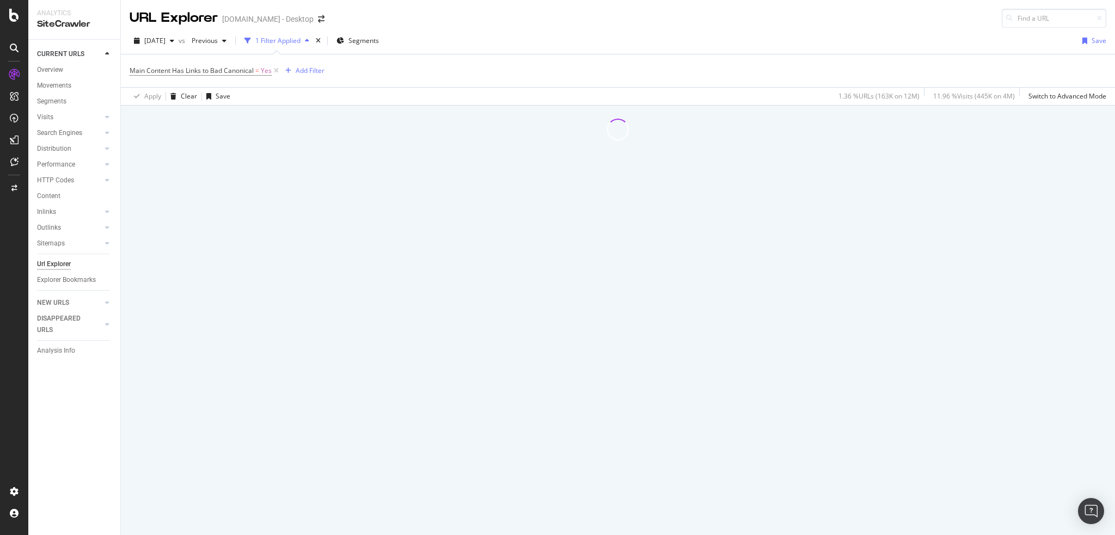  I want to click on a: Explorer Bookmarks, so click(75, 280).